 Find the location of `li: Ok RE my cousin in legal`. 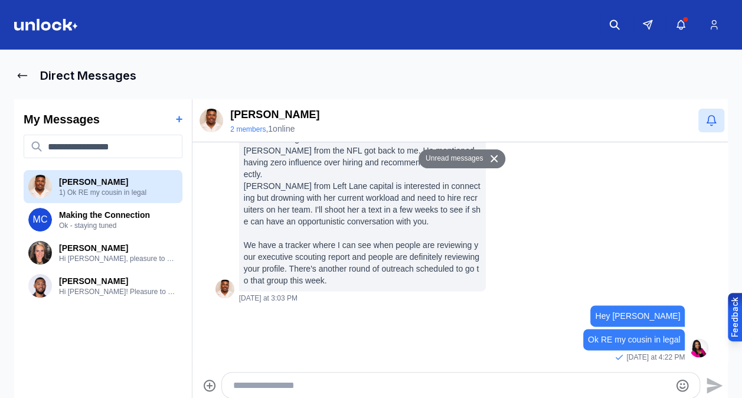

li: Ok RE my cousin in legal is located at coordinates (634, 339).